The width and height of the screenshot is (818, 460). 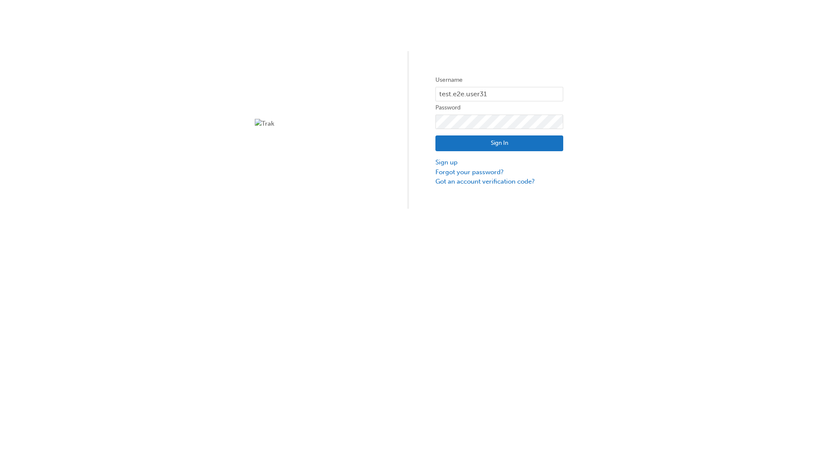 I want to click on a: Got an account verification code?, so click(x=499, y=181).